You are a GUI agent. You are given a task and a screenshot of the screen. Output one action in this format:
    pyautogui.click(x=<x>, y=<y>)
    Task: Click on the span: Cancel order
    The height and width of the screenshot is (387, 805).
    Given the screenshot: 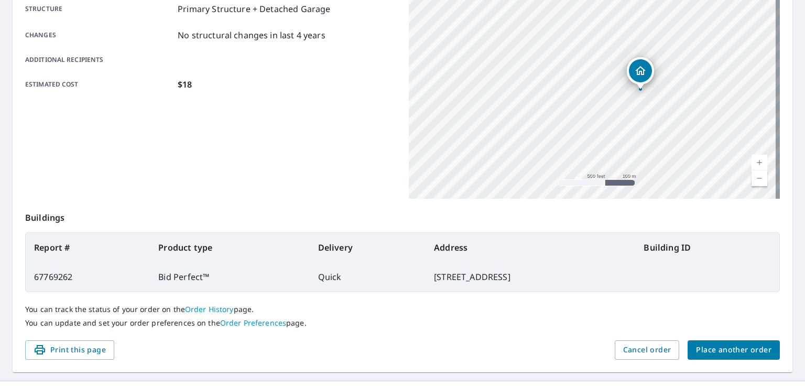 What is the action you would take?
    pyautogui.click(x=647, y=350)
    